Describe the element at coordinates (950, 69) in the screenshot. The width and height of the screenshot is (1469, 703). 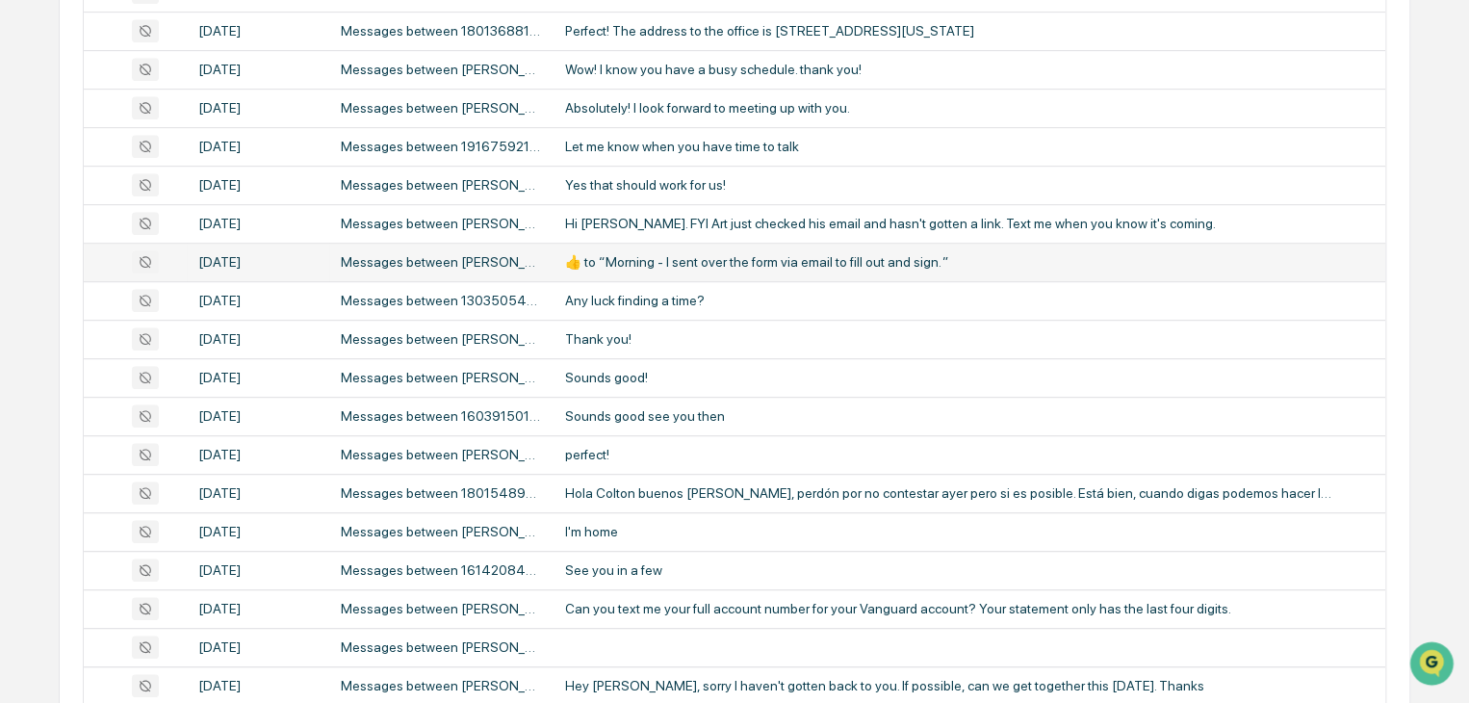
I see `div: Wow! I know you have a busy schedule. thank you!` at that location.